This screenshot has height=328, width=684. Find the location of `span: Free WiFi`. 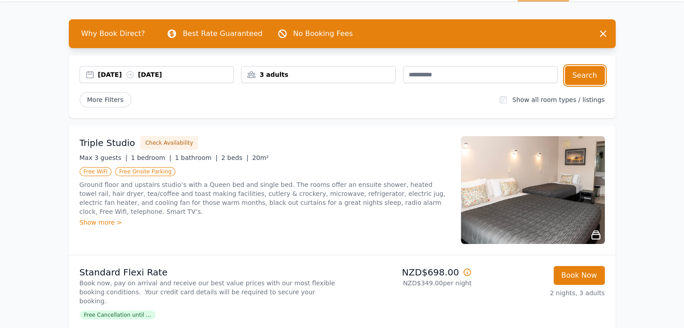

span: Free WiFi is located at coordinates (96, 172).